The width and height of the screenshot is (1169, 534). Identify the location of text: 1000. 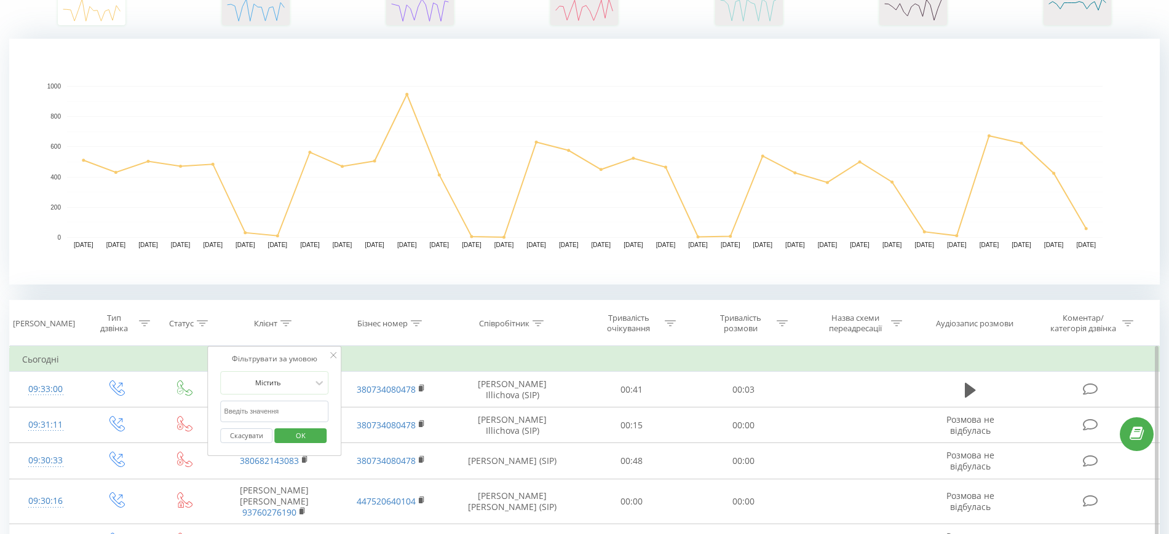
(54, 86).